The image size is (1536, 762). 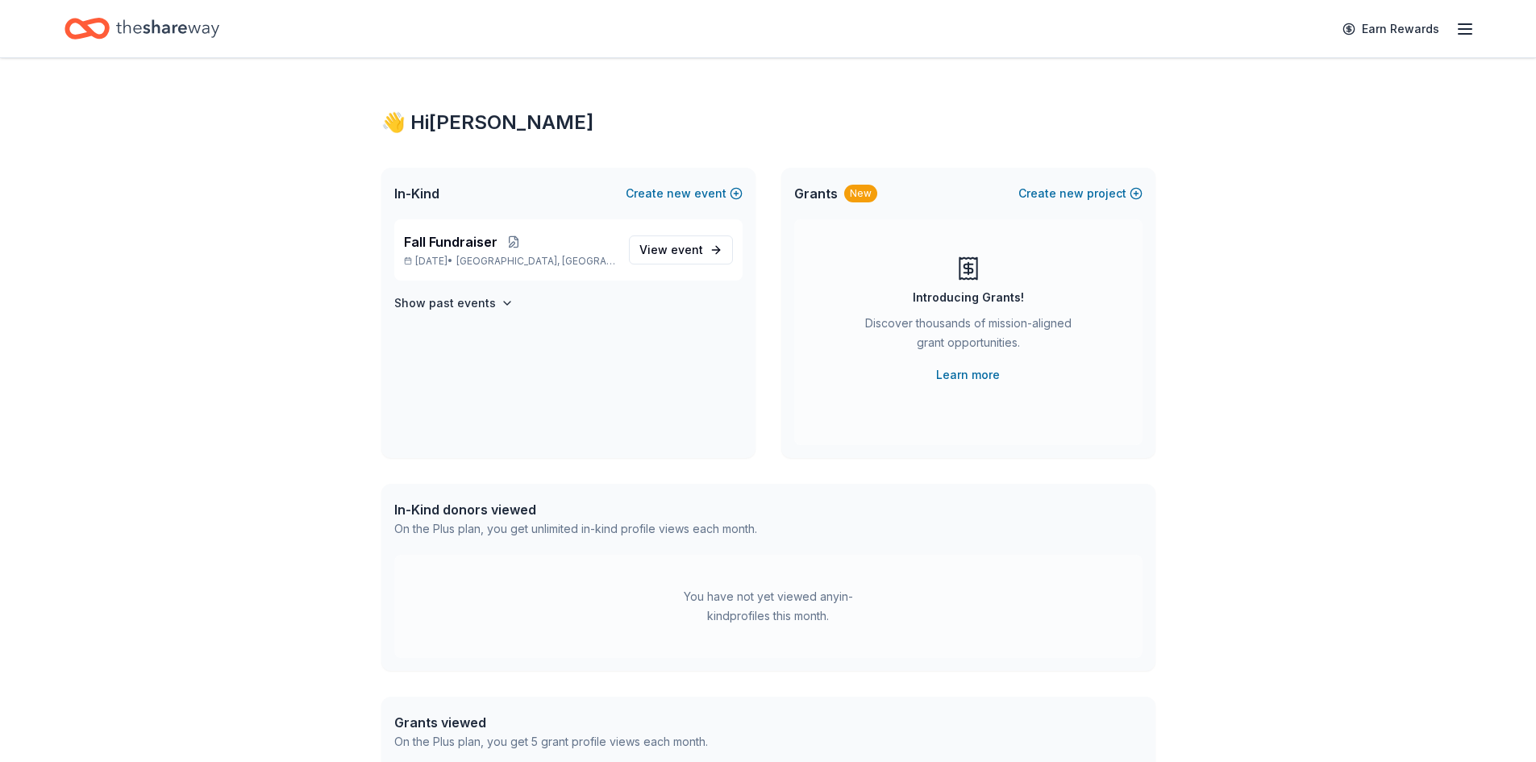 I want to click on h4: Show past events, so click(x=445, y=303).